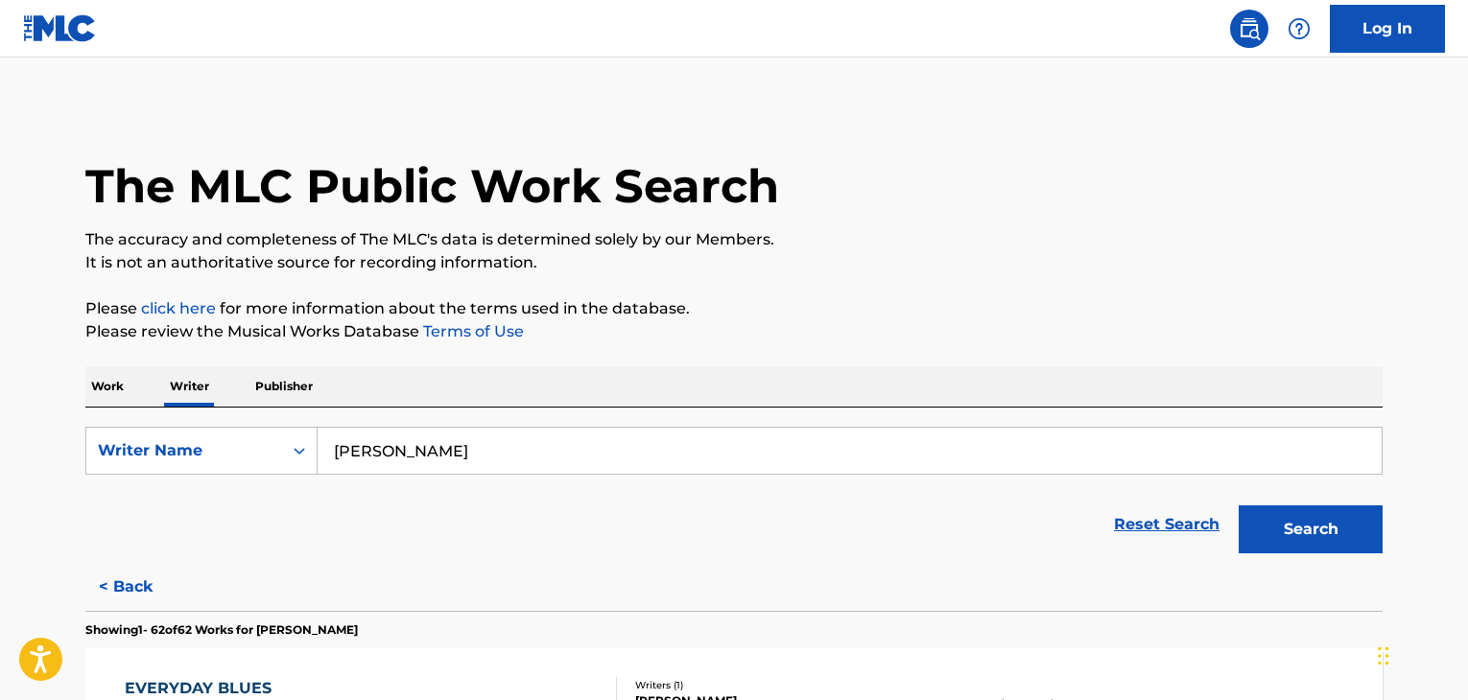 The image size is (1468, 700). What do you see at coordinates (734, 263) in the screenshot?
I see `p: It is not an authoritative source for recording information.` at bounding box center [734, 263].